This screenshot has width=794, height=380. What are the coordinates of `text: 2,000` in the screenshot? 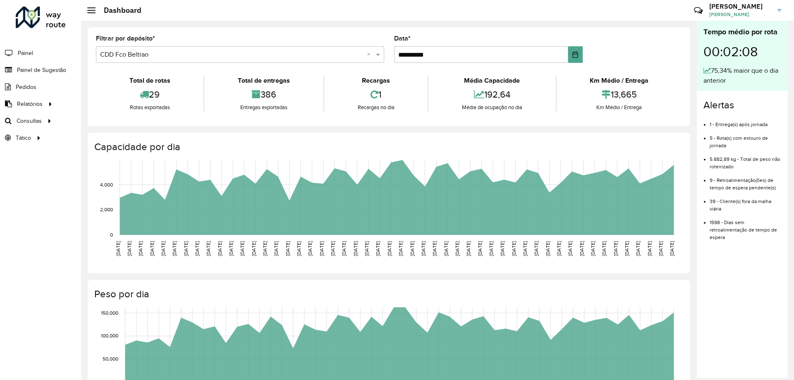 It's located at (106, 210).